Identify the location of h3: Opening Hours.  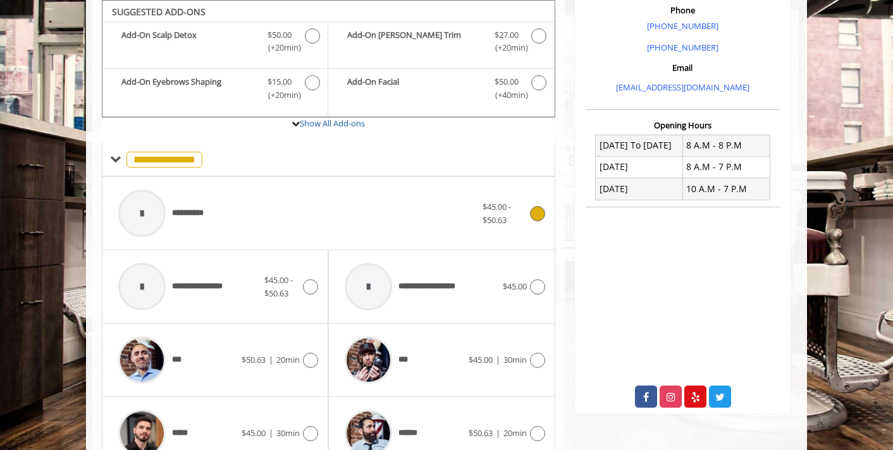
(682, 125).